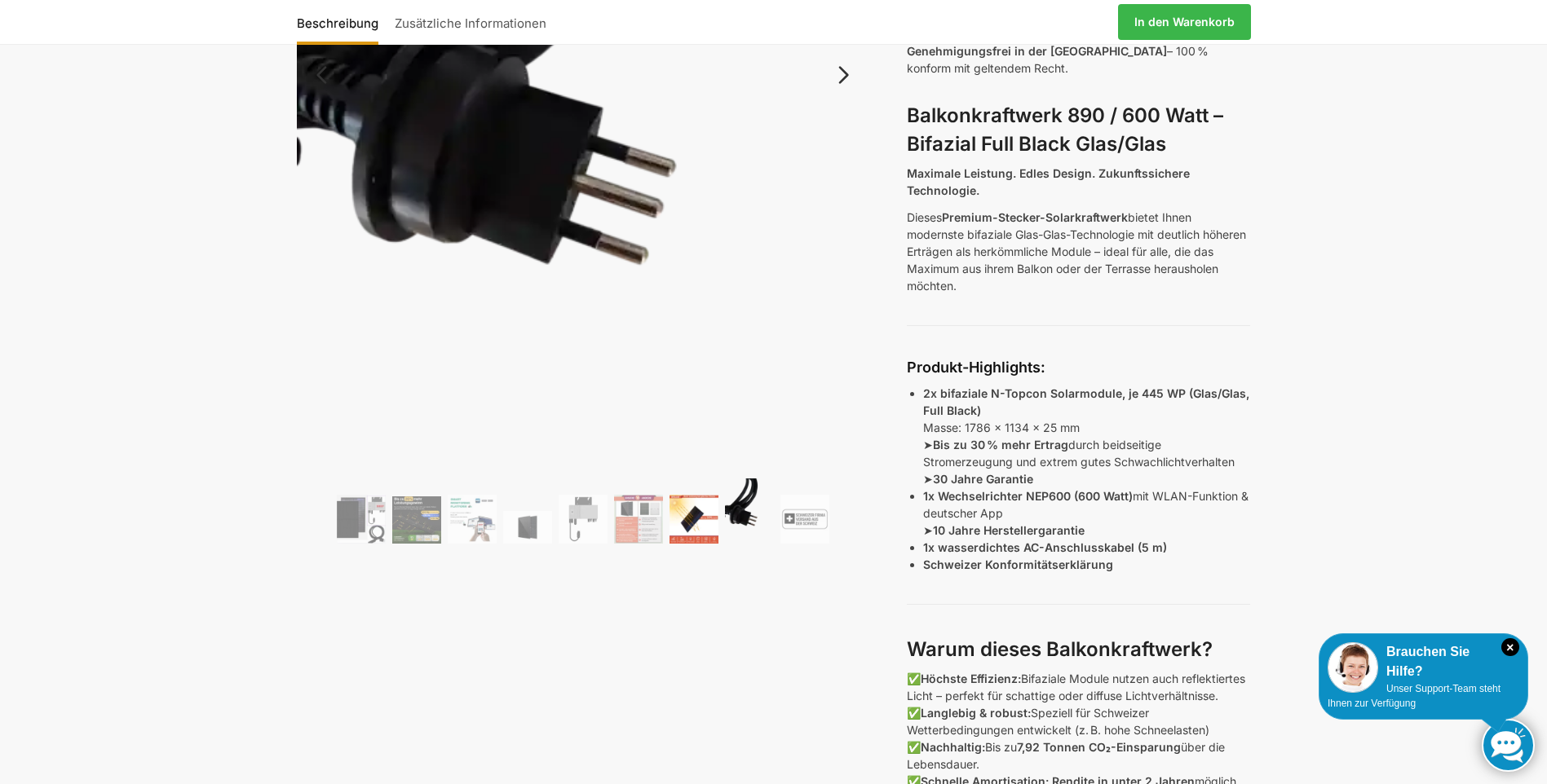  I want to click on img: Bificiales Hochleistungsmodul, so click(361, 519).